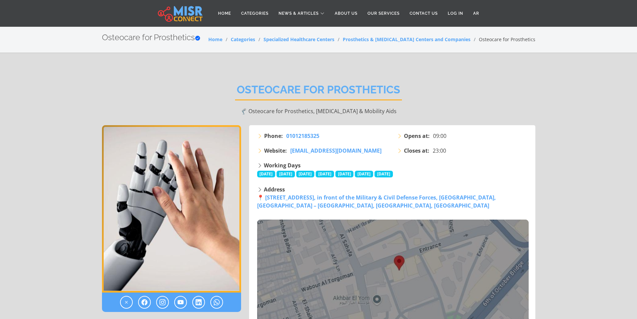  Describe the element at coordinates (171, 209) in the screenshot. I see `div: 1 / 1` at that location.